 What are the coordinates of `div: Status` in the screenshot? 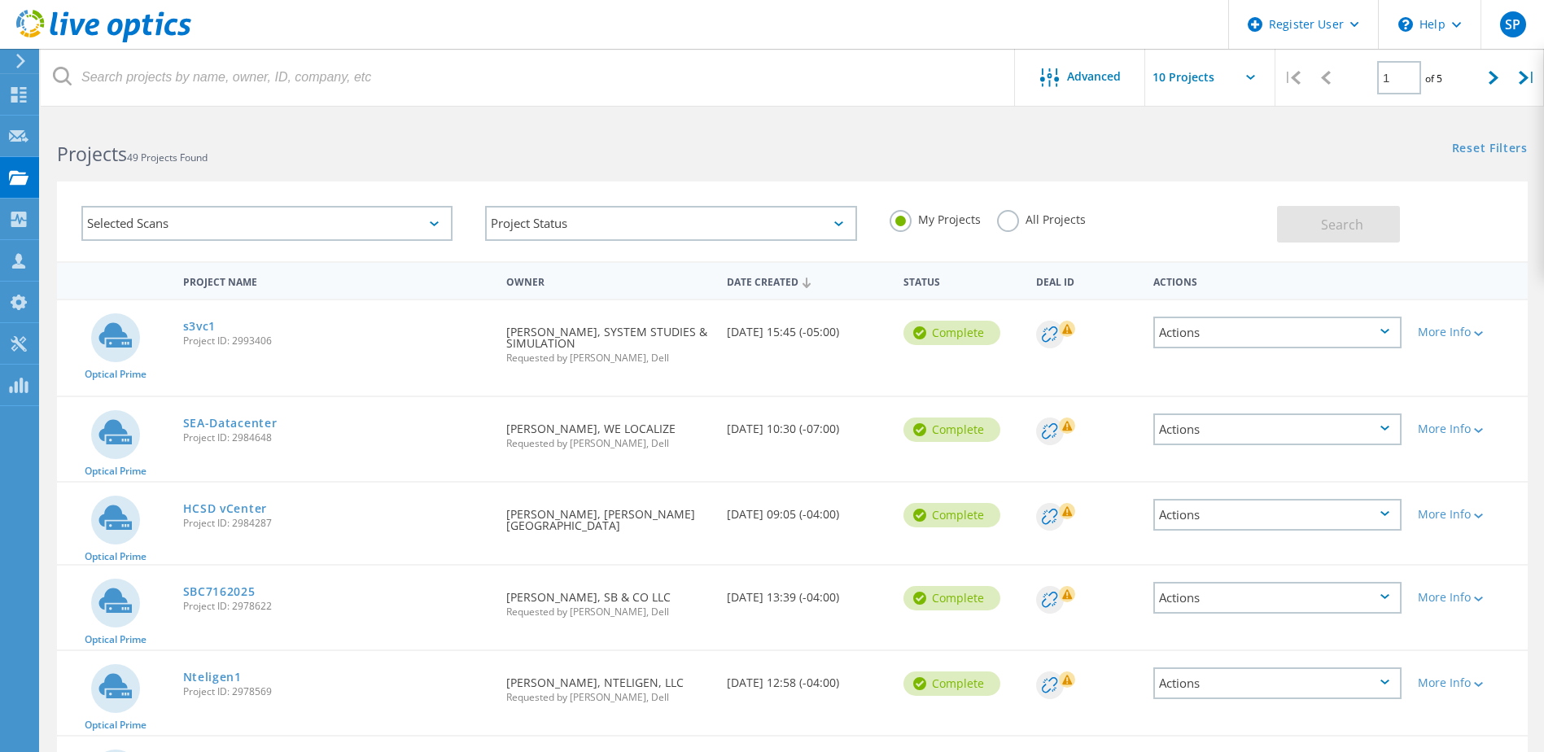 It's located at (961, 280).